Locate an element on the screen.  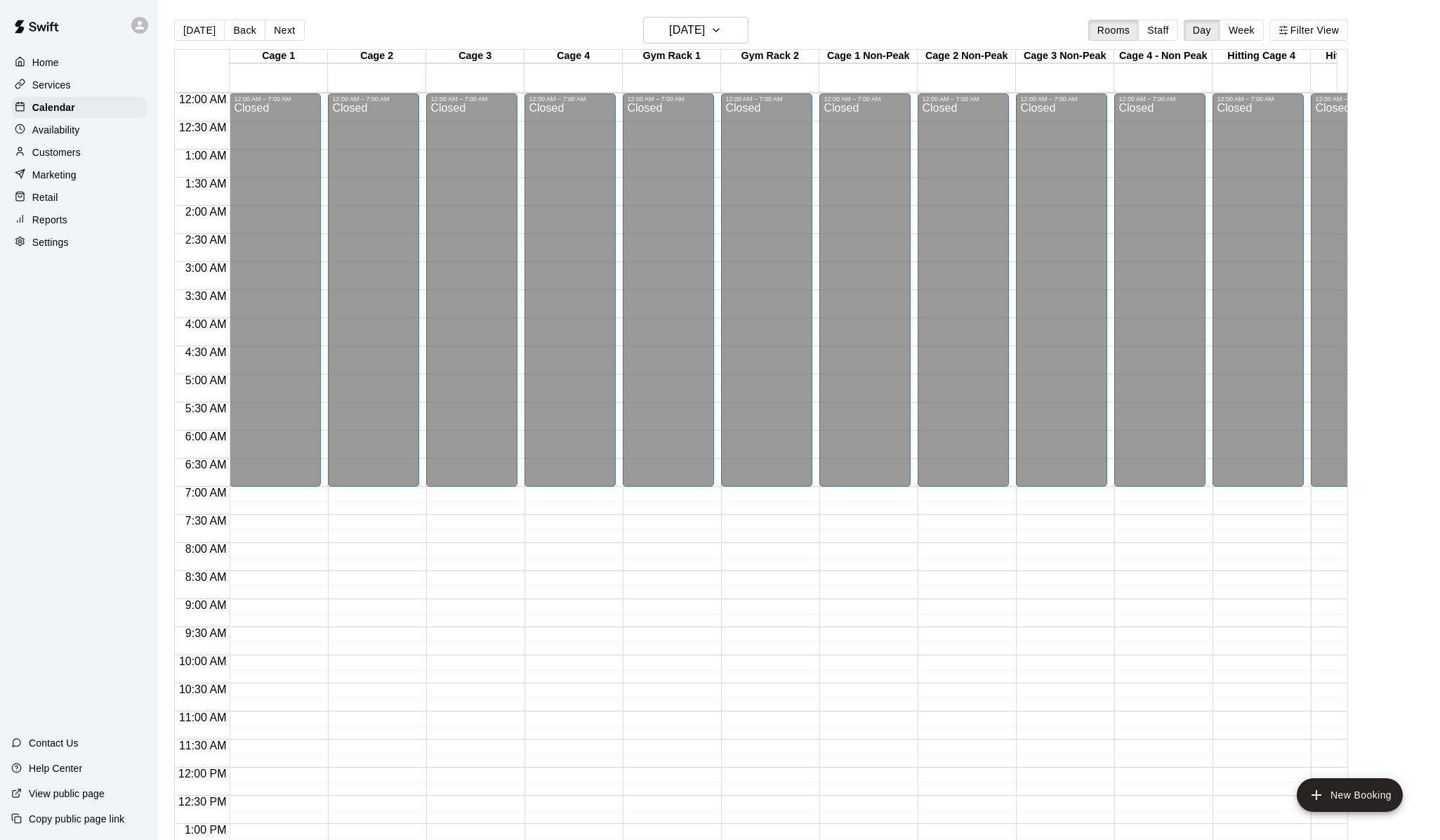
div: Marketing is located at coordinates (79, 175).